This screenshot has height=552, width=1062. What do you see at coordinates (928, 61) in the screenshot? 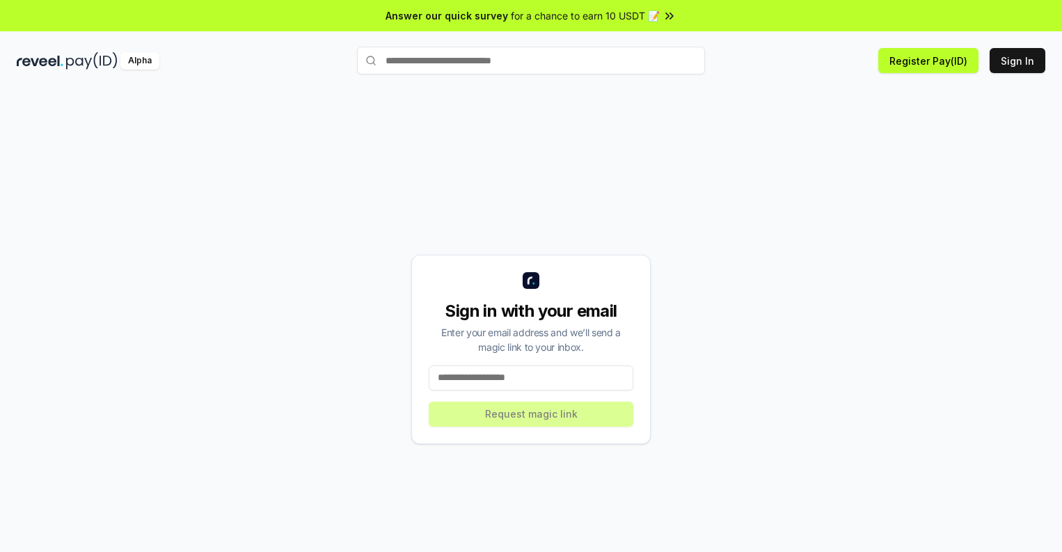
I see `button: Register Pay(ID)` at bounding box center [928, 61].